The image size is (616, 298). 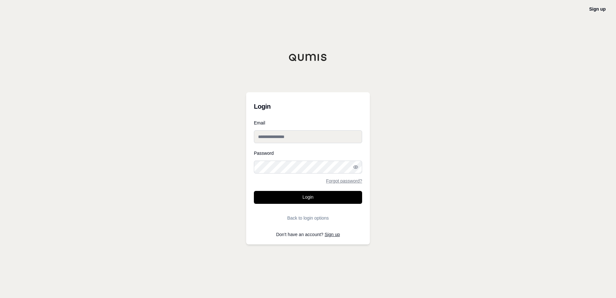 What do you see at coordinates (308, 106) in the screenshot?
I see `h3: Login` at bounding box center [308, 106].